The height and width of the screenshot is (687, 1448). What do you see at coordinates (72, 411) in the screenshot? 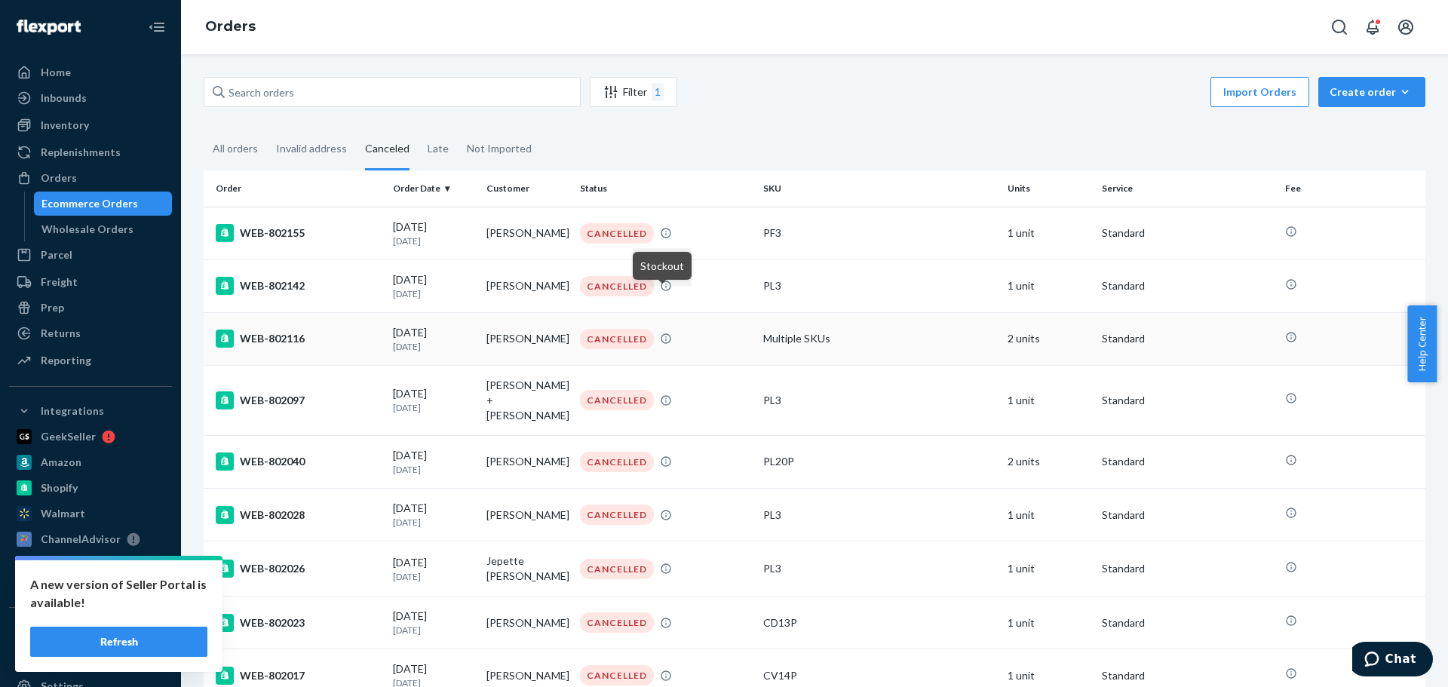
I see `div: Integrations` at bounding box center [72, 411].